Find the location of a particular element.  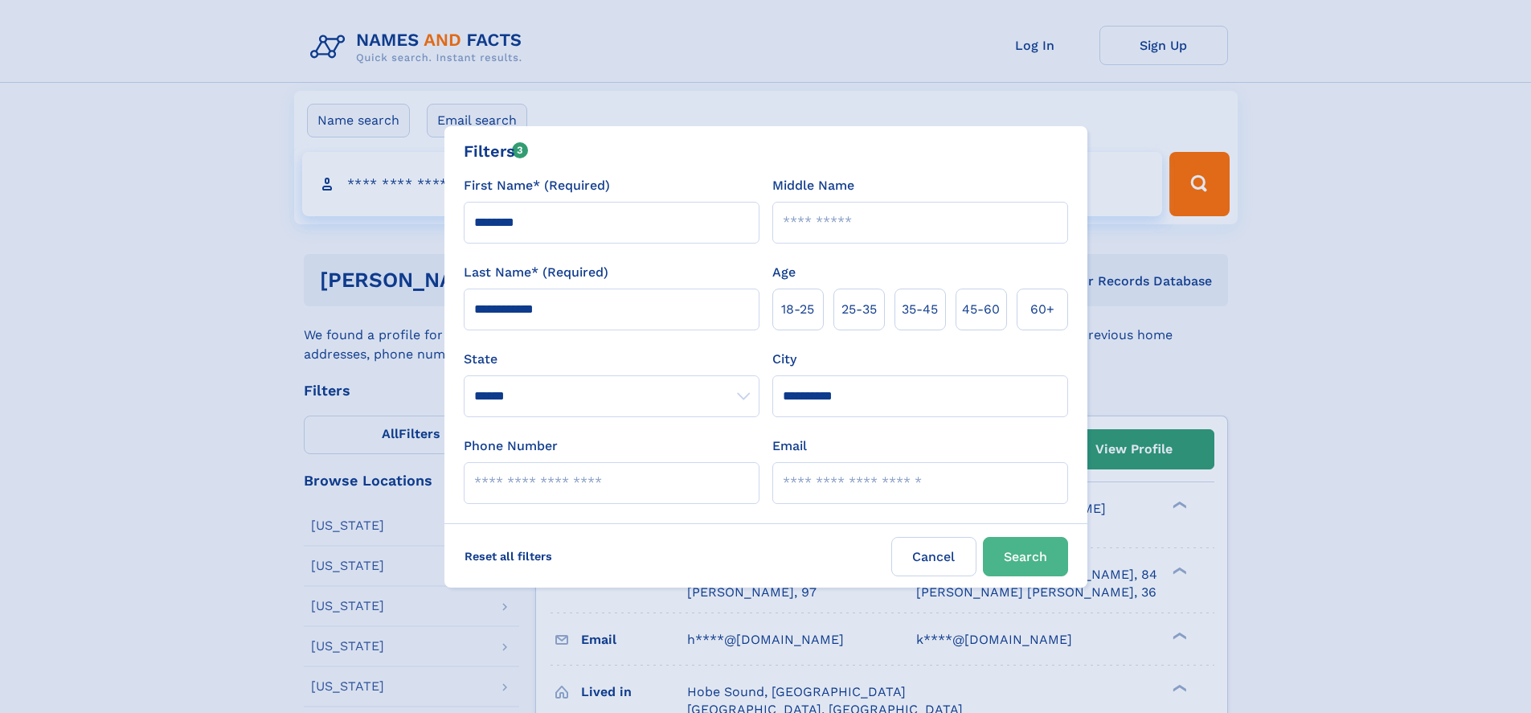

span: 35‑45 is located at coordinates (919, 309).